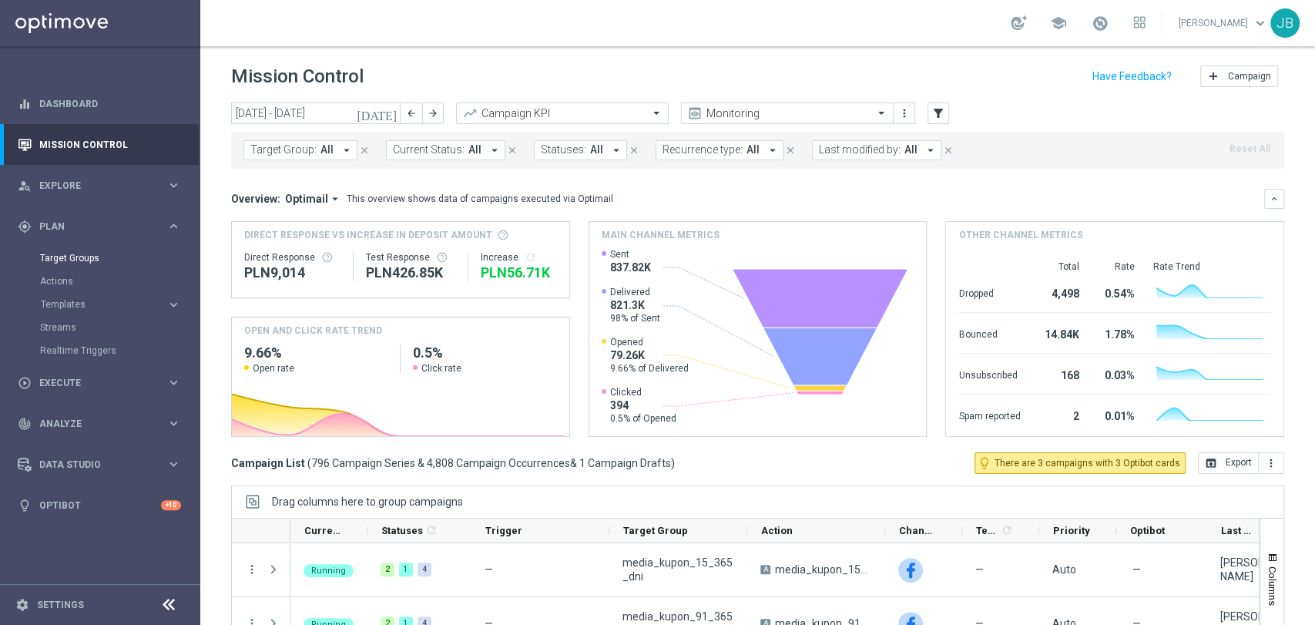 Image resolution: width=1315 pixels, height=625 pixels. Describe the element at coordinates (649, 342) in the screenshot. I see `span: Opened` at that location.